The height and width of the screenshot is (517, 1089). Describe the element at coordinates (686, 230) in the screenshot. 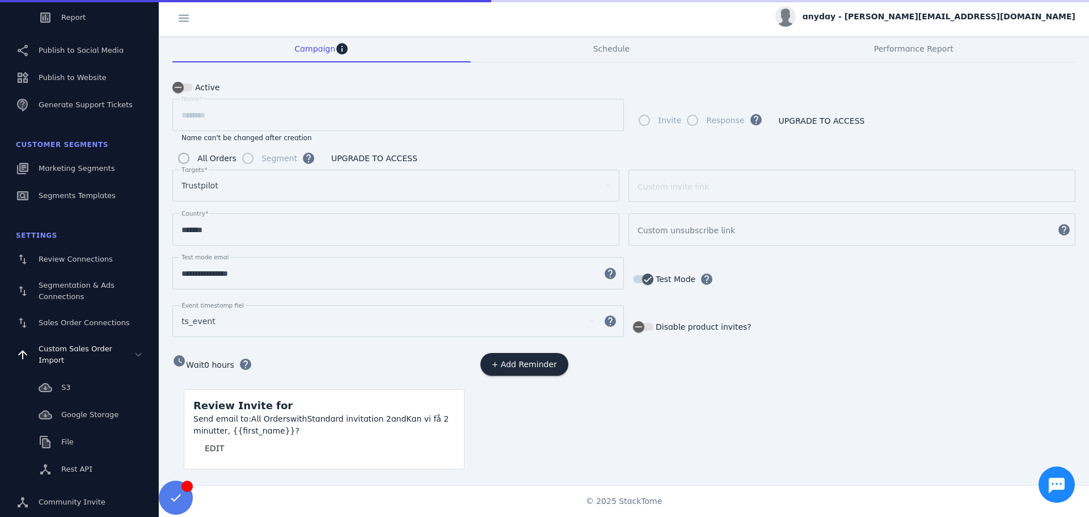

I see `mat-label: Custom unsubscribe link` at that location.